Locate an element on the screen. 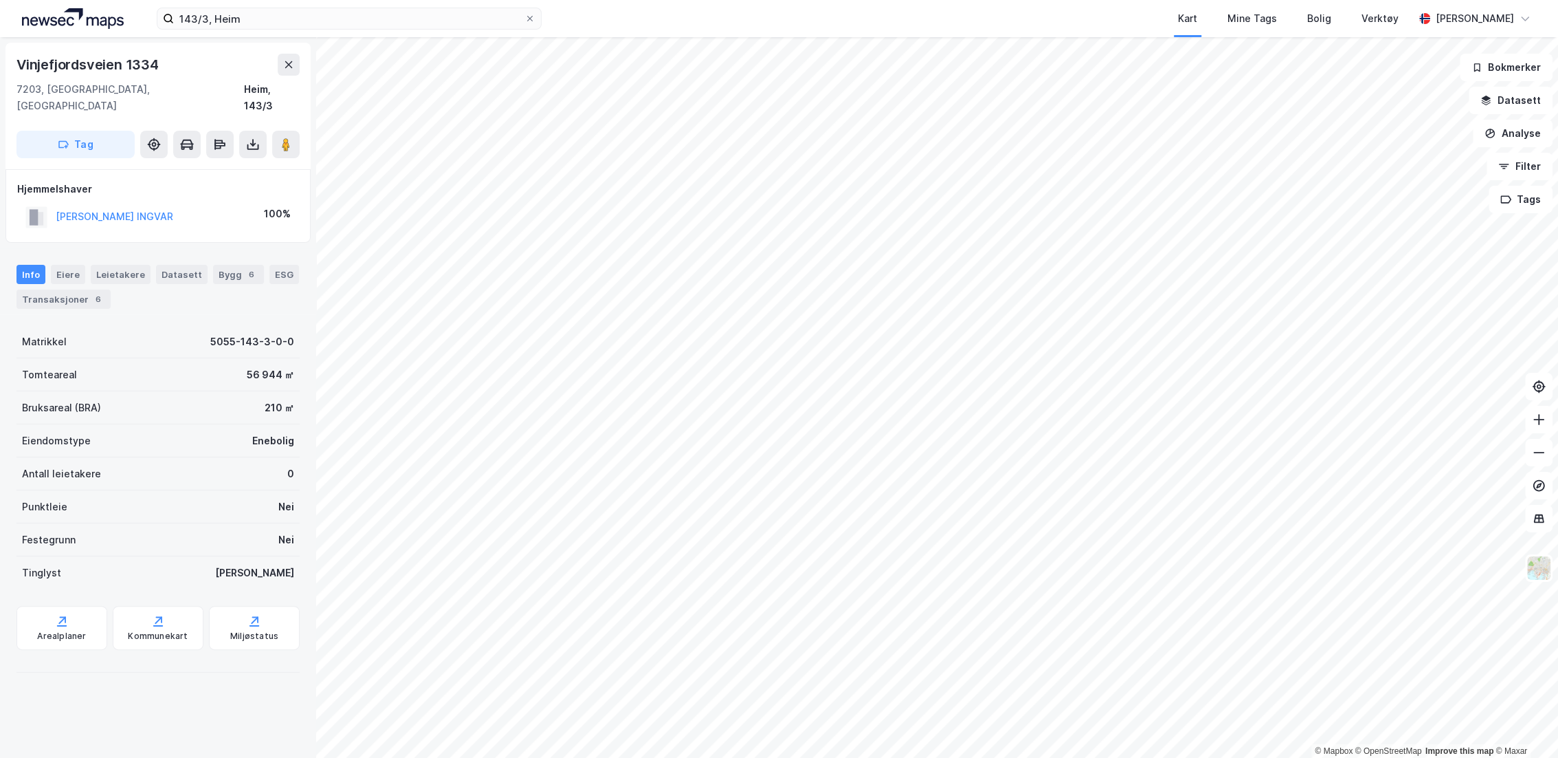 This screenshot has height=758, width=1558. div: ESG is located at coordinates (284, 274).